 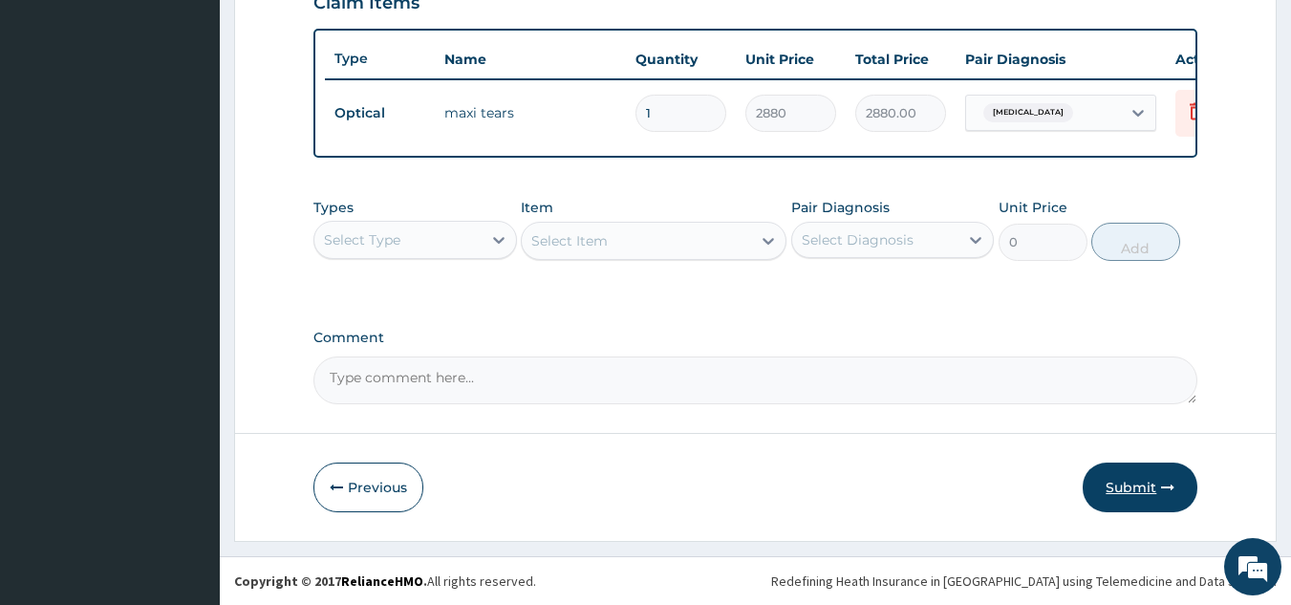 I want to click on div: Minimize live chat window, so click(x=336, y=32).